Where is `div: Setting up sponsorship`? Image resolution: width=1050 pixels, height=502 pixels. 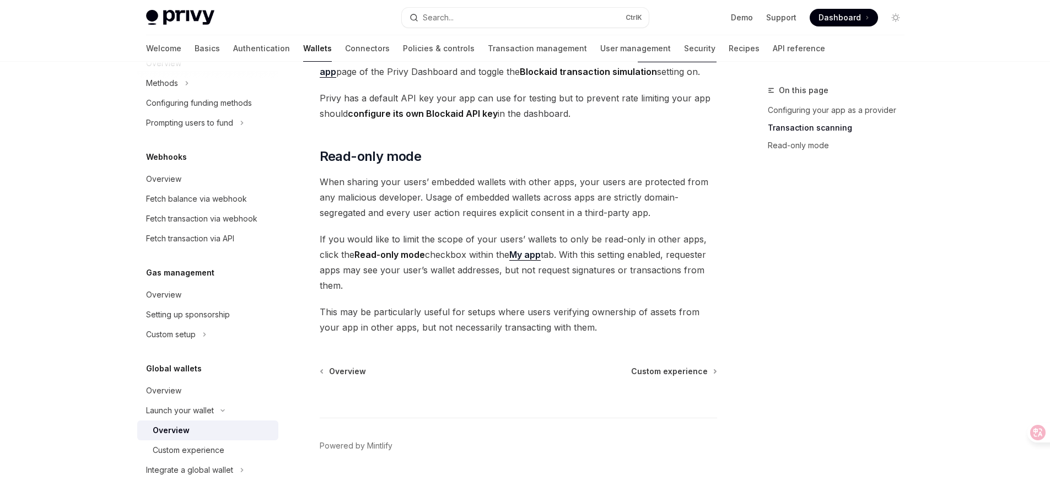 div: Setting up sponsorship is located at coordinates (188, 315).